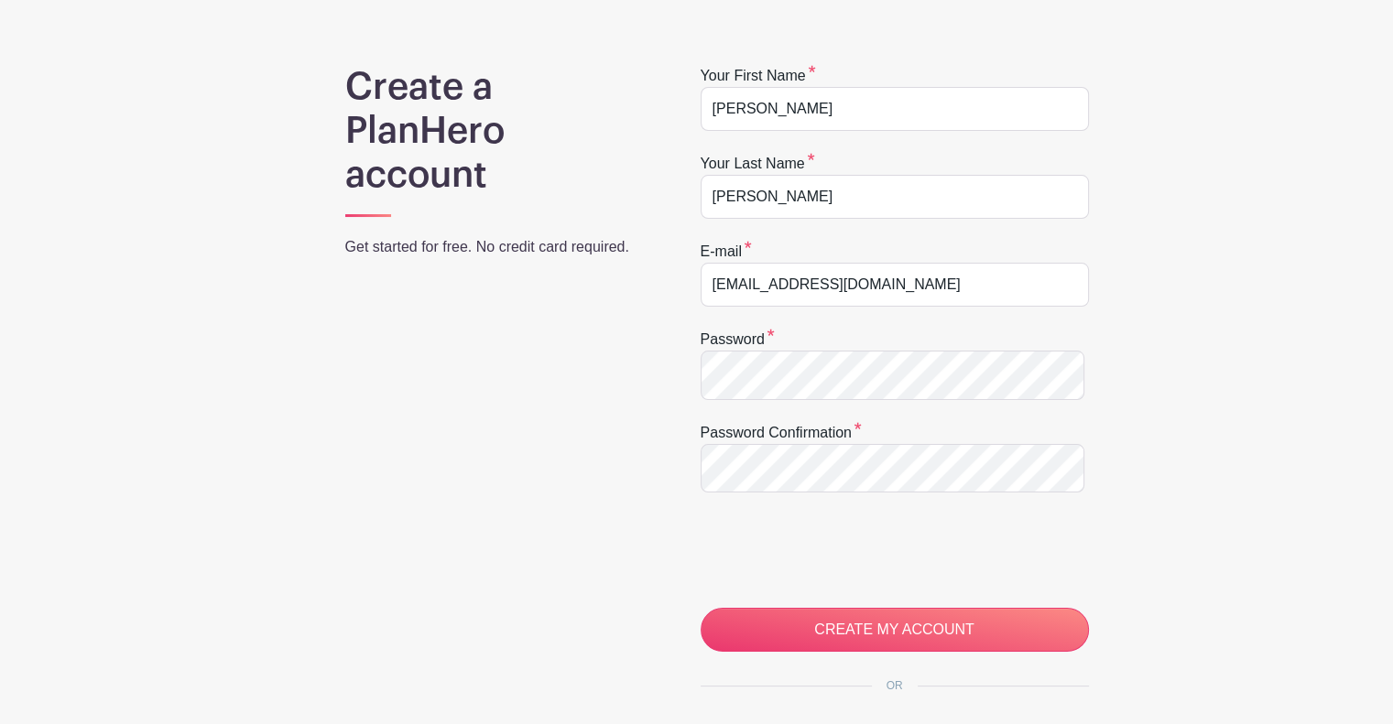 The image size is (1393, 724). I want to click on input: e.g. Julie, so click(895, 109).